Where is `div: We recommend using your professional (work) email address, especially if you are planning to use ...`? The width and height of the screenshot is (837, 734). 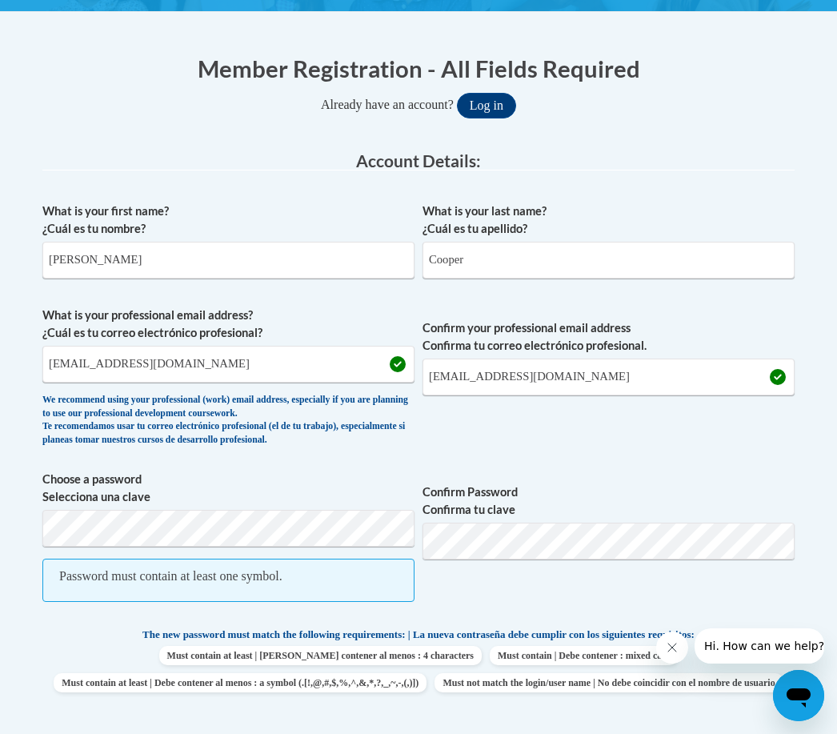 div: We recommend using your professional (work) email address, especially if you are planning to use ... is located at coordinates (228, 420).